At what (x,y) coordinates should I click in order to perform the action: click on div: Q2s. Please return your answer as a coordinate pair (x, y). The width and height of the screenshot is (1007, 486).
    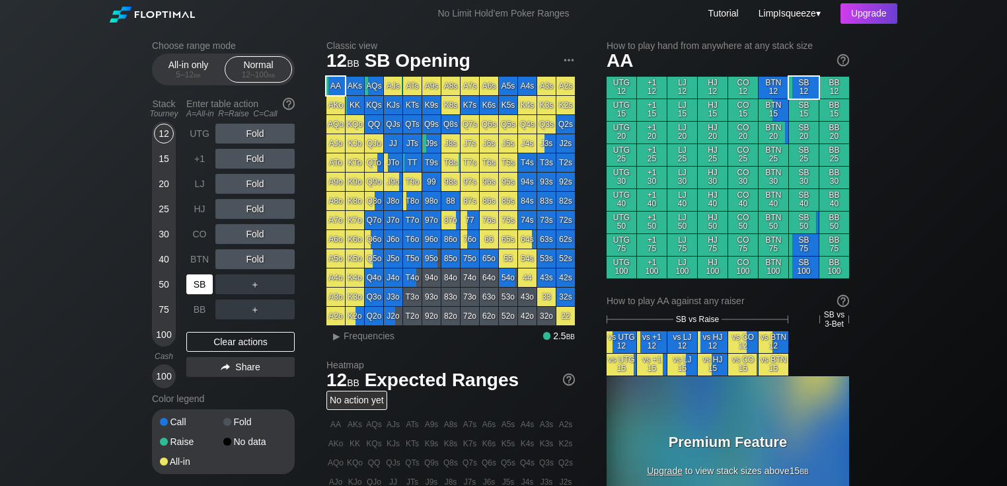
    Looking at the image, I should click on (565, 124).